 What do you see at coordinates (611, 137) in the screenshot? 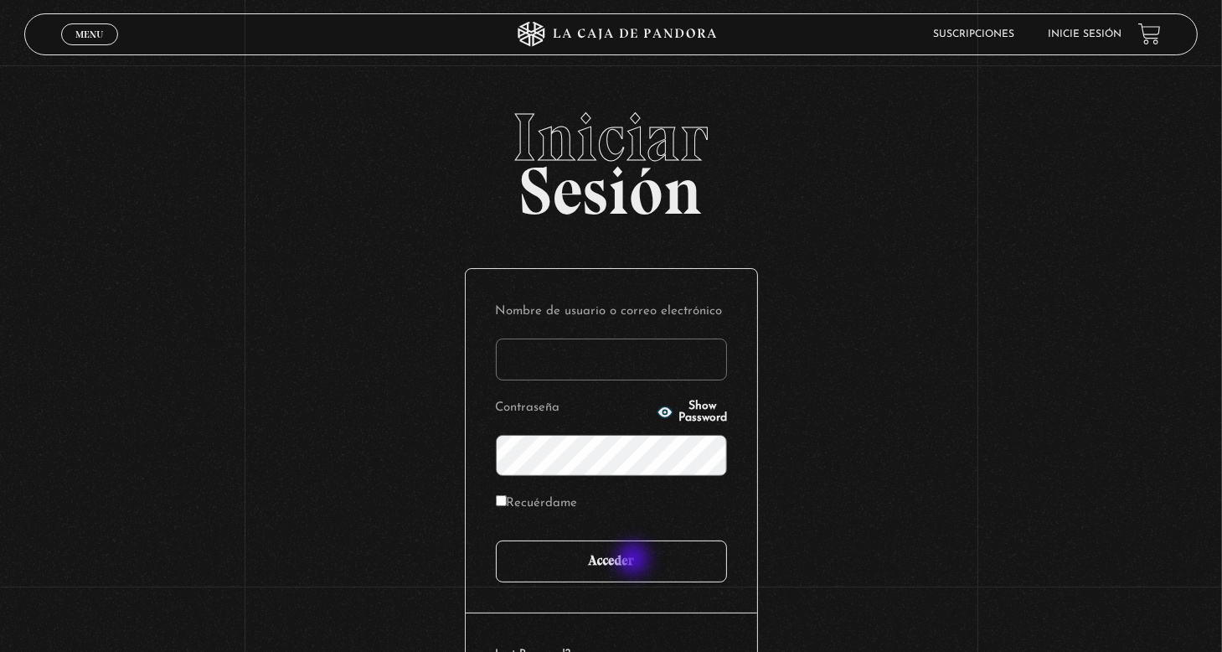
I see `span: Iniciar` at bounding box center [611, 137].